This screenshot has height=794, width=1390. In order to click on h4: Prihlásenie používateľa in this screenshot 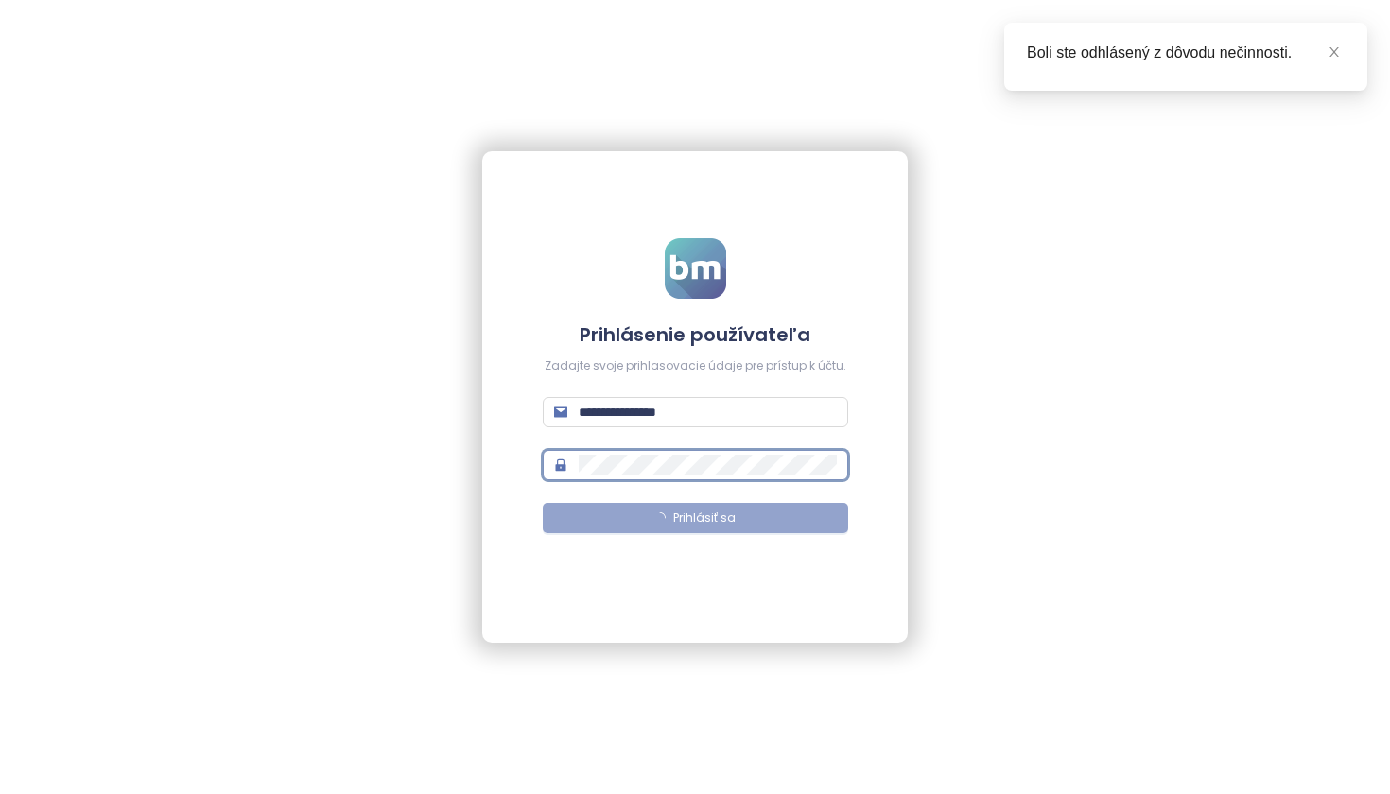, I will do `click(695, 335)`.